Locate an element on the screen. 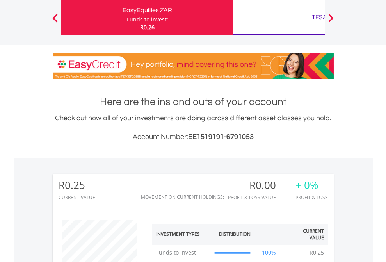 This screenshot has height=262, width=386. div: Profit & Loss is located at coordinates (312, 197).